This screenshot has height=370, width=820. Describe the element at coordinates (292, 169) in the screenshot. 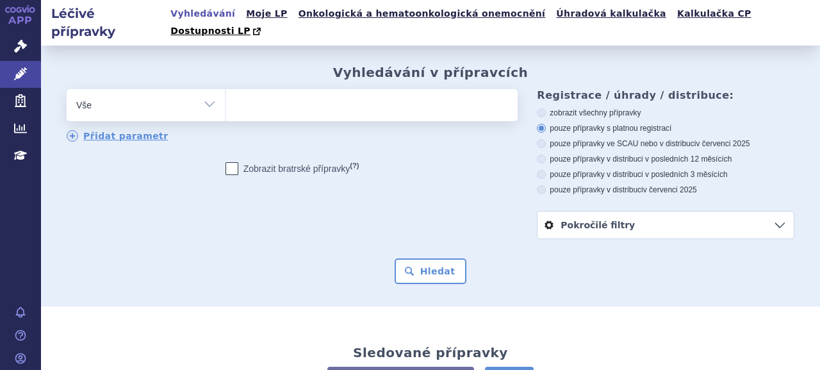

I see `label: Zobrazit bratrské přípravky` at that location.